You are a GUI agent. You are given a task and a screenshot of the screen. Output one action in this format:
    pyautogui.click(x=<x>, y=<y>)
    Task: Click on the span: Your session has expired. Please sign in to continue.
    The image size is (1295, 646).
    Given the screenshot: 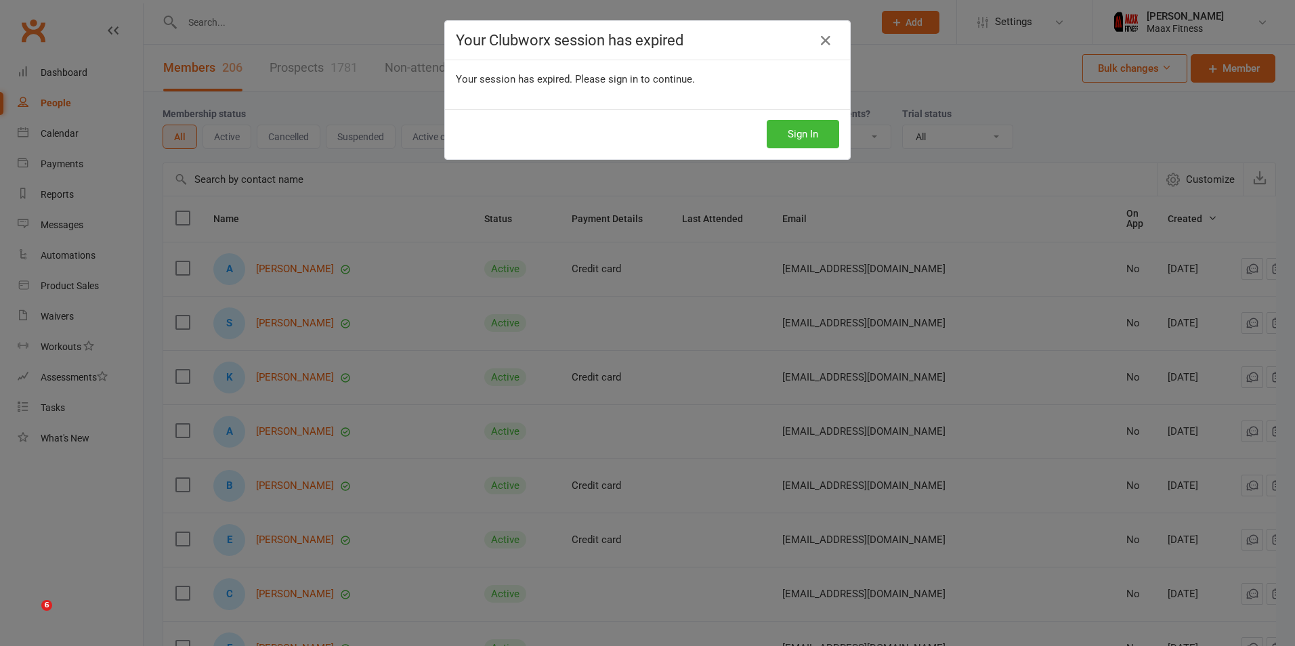 What is the action you would take?
    pyautogui.click(x=575, y=79)
    